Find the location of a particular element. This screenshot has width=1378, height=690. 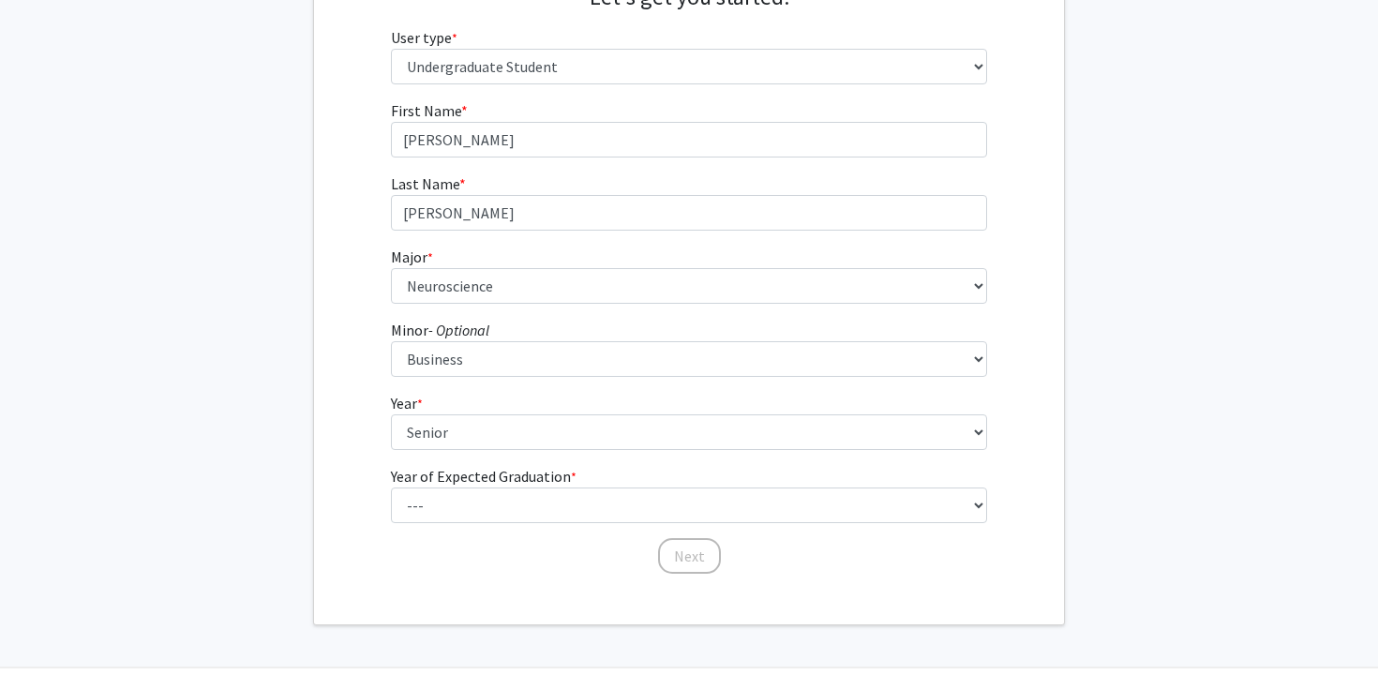

label: Minor is located at coordinates (440, 330).